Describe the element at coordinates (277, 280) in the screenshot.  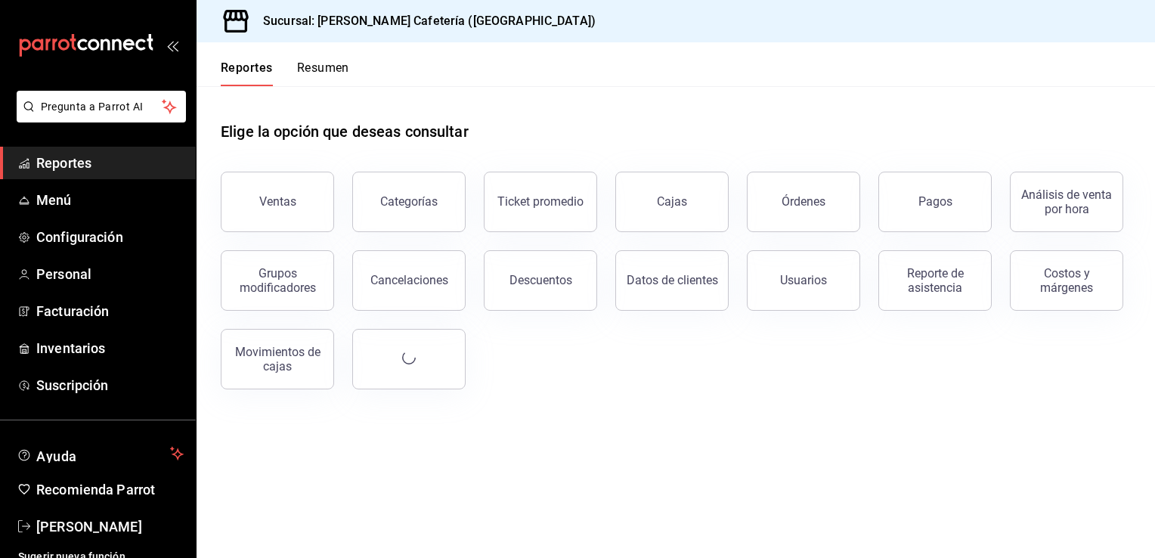
I see `div: Grupos modificadores` at that location.